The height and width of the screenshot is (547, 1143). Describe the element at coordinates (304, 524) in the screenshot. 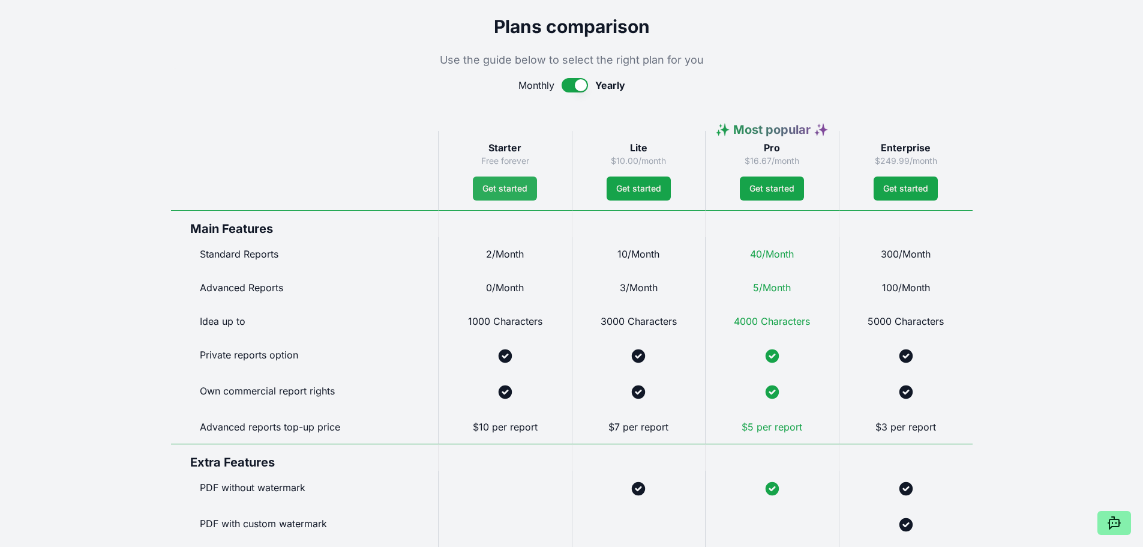

I see `div: PDF with custom watermark` at that location.